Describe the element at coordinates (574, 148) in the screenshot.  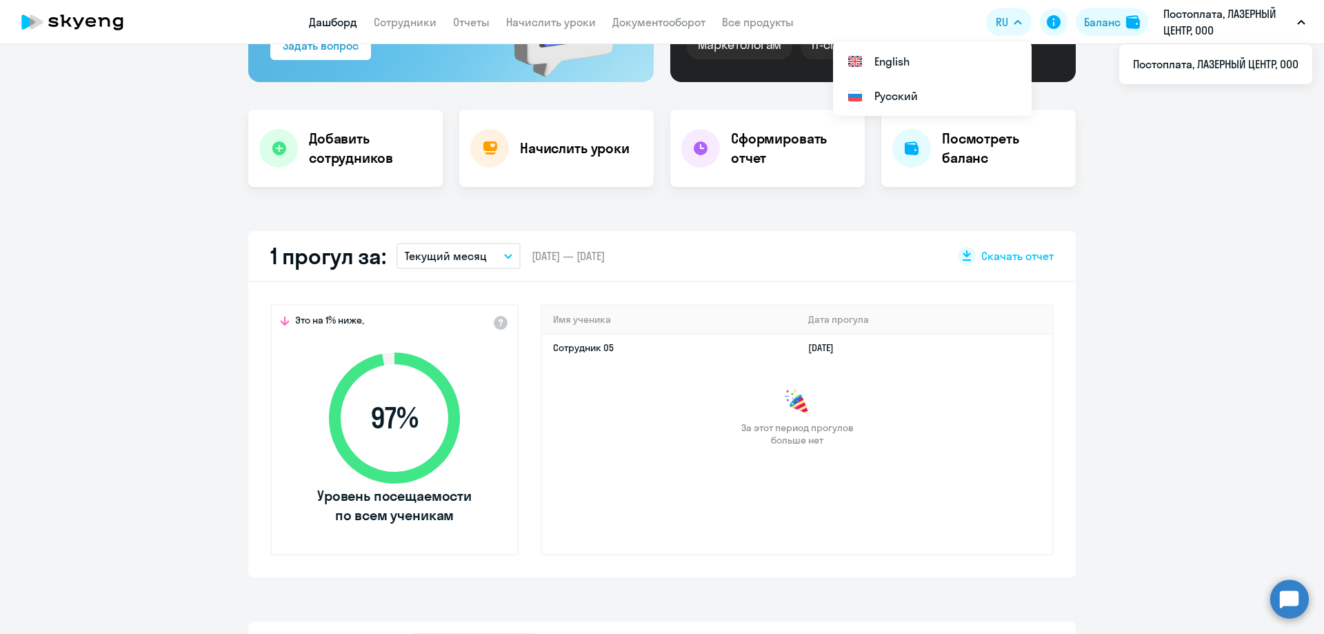
I see `h4: Начислить уроки` at that location.